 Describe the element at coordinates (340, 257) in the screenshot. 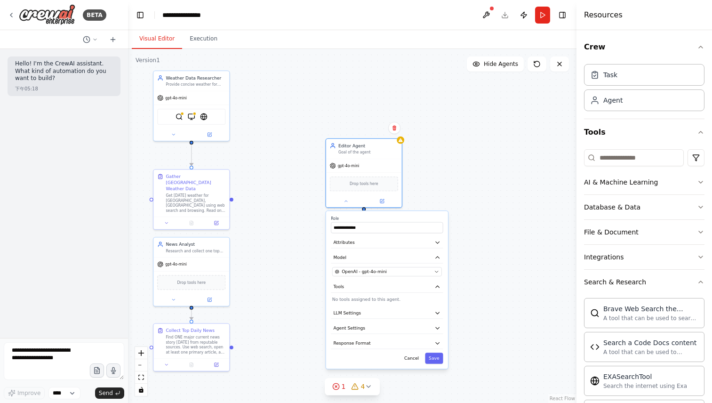

I see `span: Model` at that location.